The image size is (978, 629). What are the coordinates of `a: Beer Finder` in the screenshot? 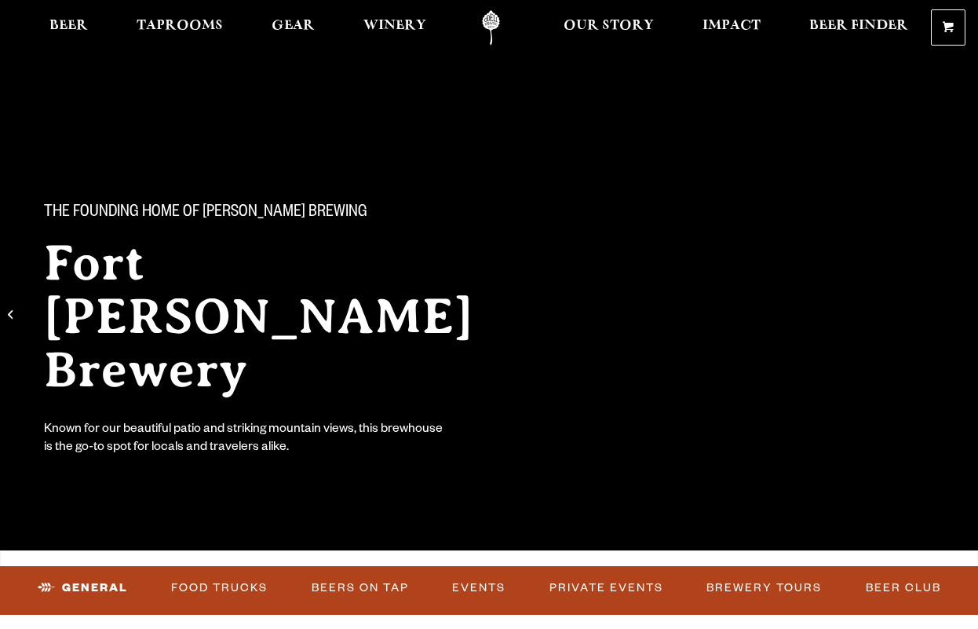 It's located at (859, 27).